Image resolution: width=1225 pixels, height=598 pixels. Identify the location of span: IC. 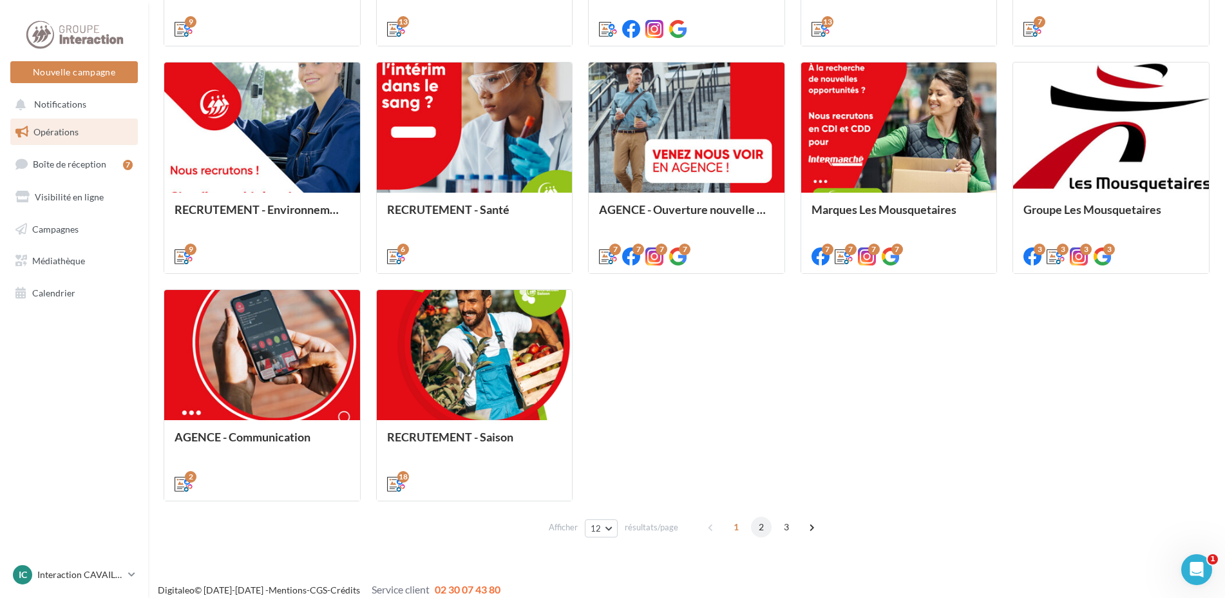
(23, 575).